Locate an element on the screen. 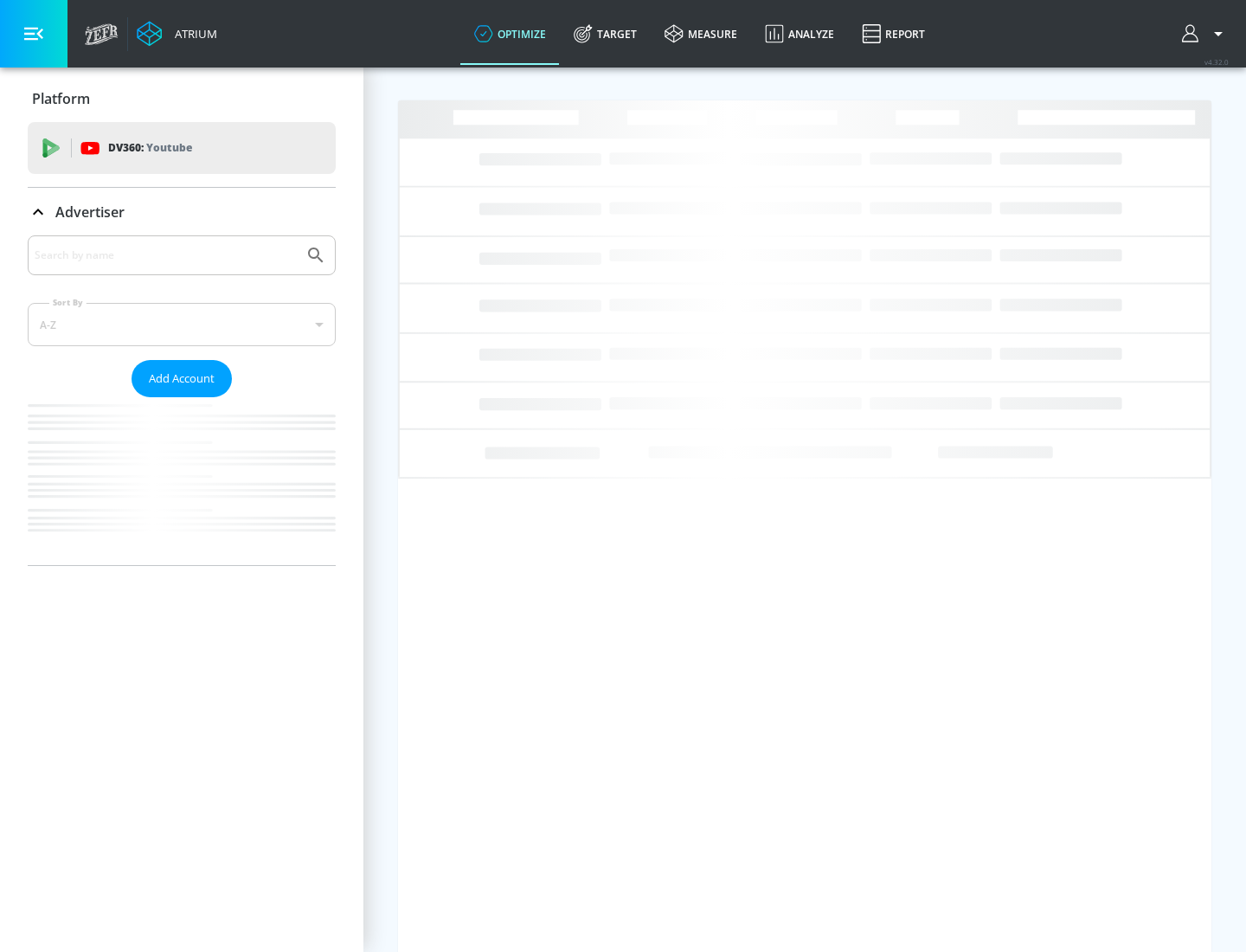 The width and height of the screenshot is (1246, 952). a: optimize is located at coordinates (510, 34).